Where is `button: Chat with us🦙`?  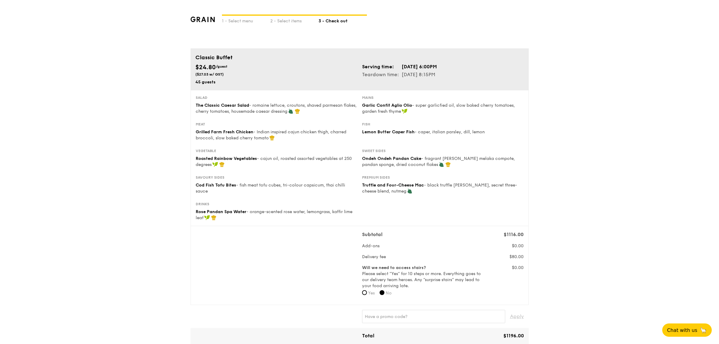
button: Chat with us🦙 is located at coordinates (687, 330).